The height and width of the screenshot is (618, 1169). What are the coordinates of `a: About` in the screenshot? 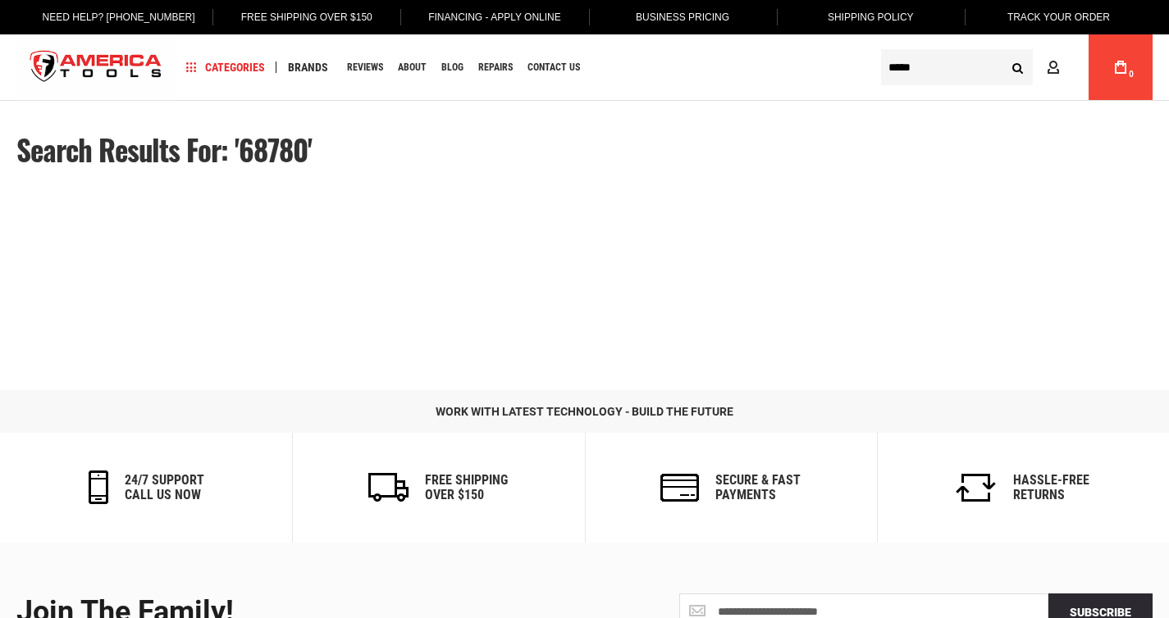 It's located at (412, 67).